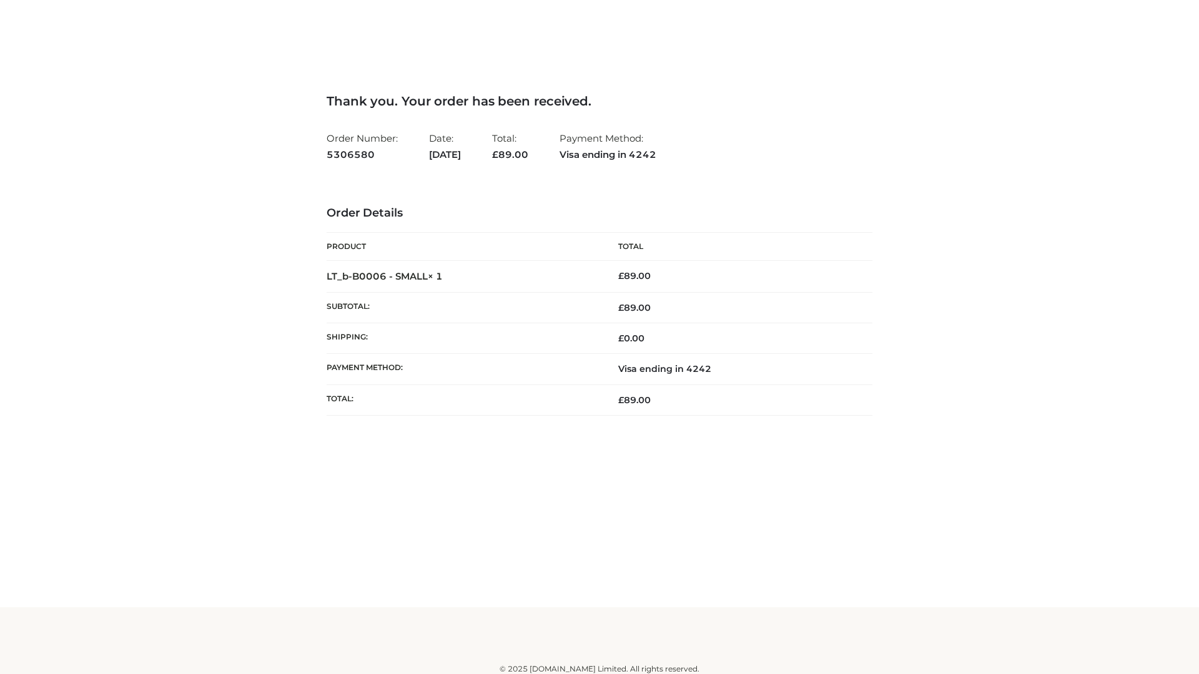 The height and width of the screenshot is (674, 1199). I want to click on td: Visa ending in 4242, so click(736, 369).